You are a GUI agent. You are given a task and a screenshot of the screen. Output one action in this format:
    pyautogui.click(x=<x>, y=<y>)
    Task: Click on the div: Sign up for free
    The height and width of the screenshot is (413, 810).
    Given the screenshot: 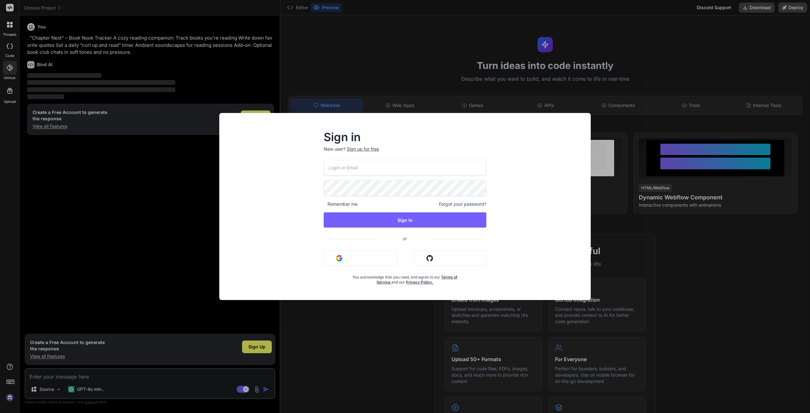 What is the action you would take?
    pyautogui.click(x=363, y=149)
    